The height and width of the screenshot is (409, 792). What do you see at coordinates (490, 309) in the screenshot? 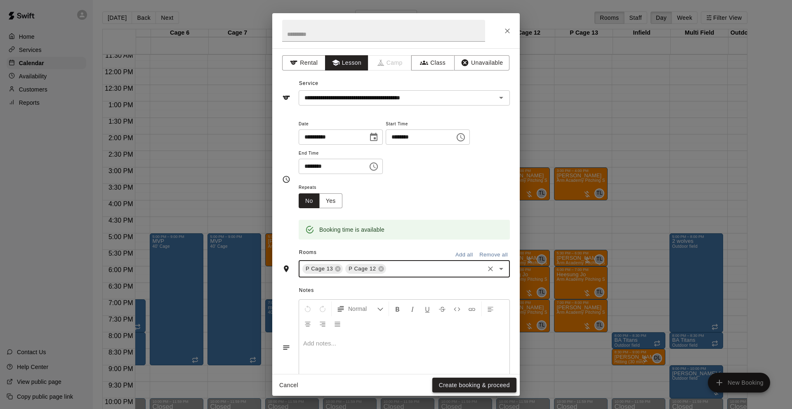
I see `button: Left Align` at bounding box center [490, 309].